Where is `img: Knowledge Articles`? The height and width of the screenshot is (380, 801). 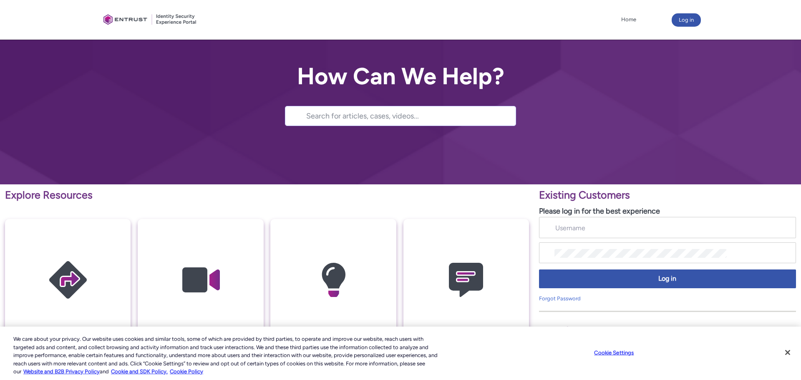 img: Knowledge Articles is located at coordinates (333, 280).